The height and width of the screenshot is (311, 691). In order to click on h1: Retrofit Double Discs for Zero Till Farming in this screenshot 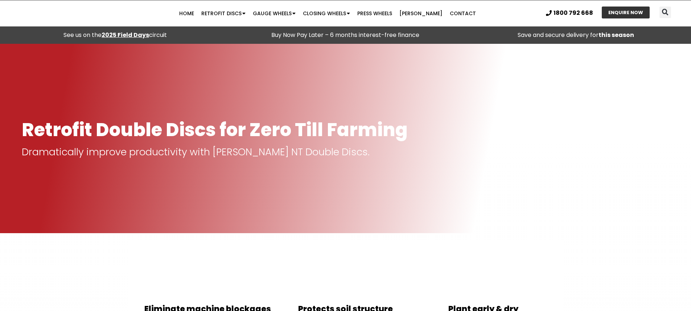, I will do `click(345, 130)`.